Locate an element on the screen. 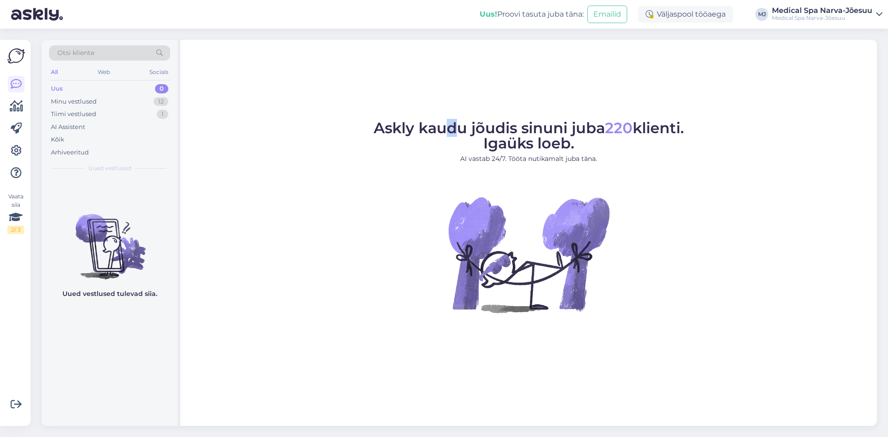 The width and height of the screenshot is (888, 437). span: Uued vestlused is located at coordinates (110, 168).